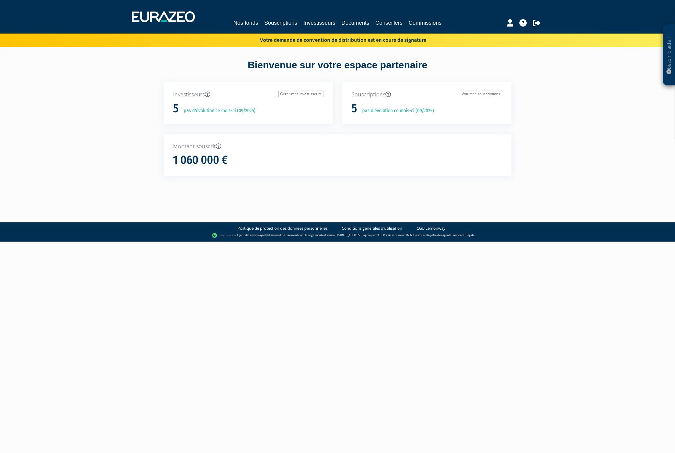  I want to click on a: Nos fonds, so click(246, 23).